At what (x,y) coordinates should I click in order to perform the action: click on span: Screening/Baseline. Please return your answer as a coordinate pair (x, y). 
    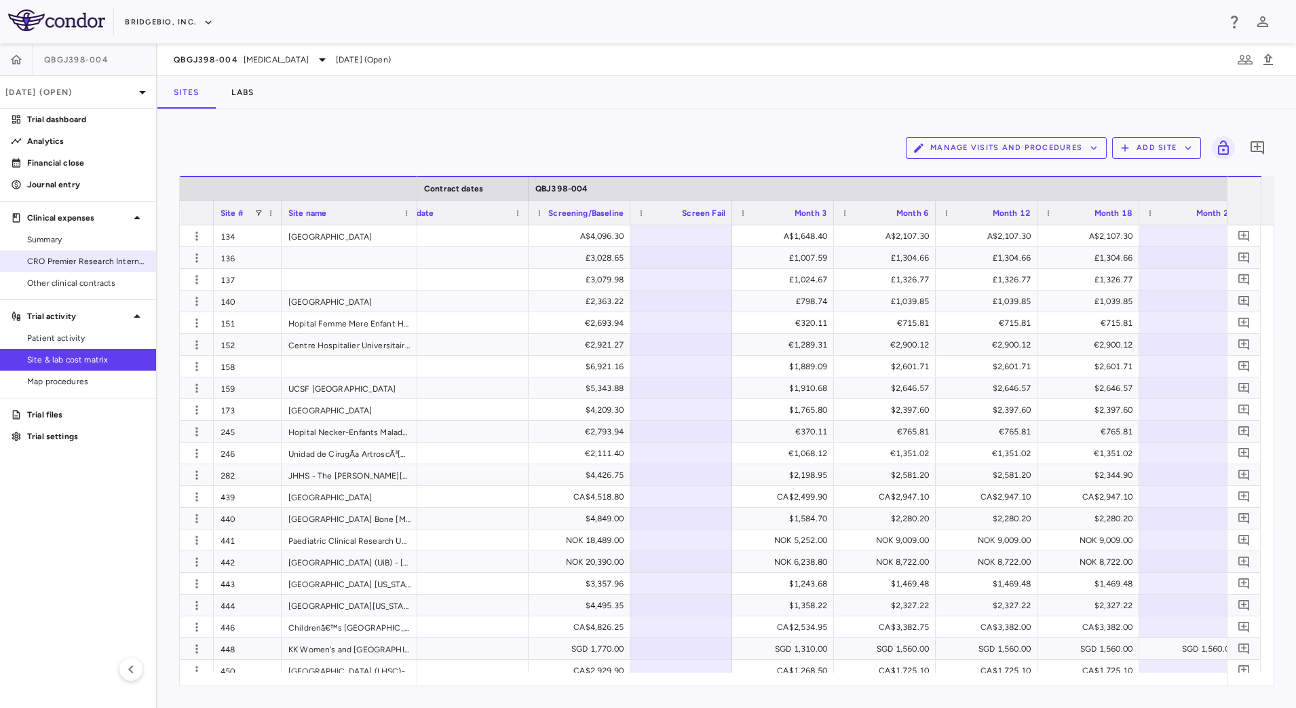
    Looking at the image, I should click on (585, 213).